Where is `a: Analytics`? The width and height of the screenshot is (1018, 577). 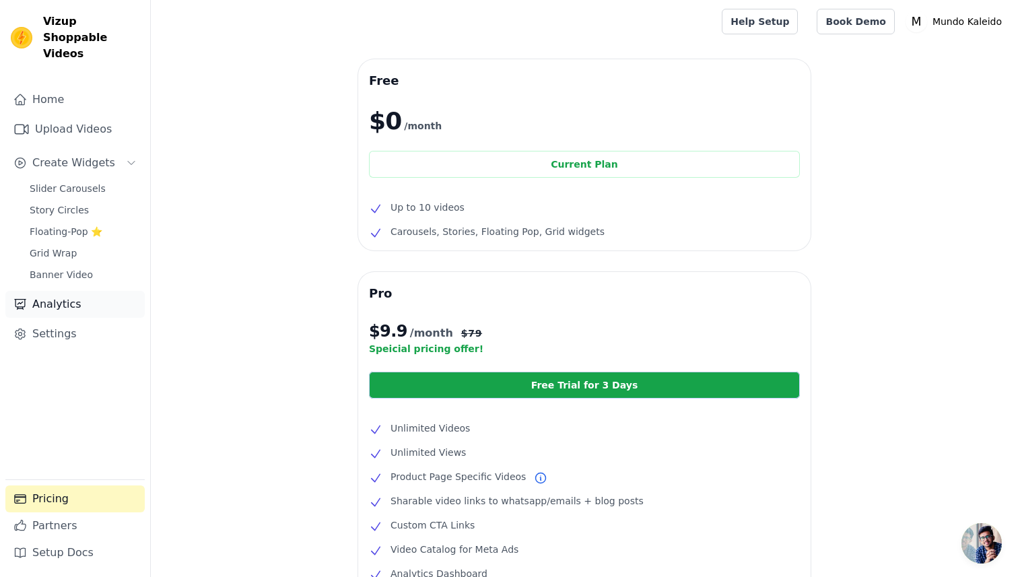 a: Analytics is located at coordinates (75, 304).